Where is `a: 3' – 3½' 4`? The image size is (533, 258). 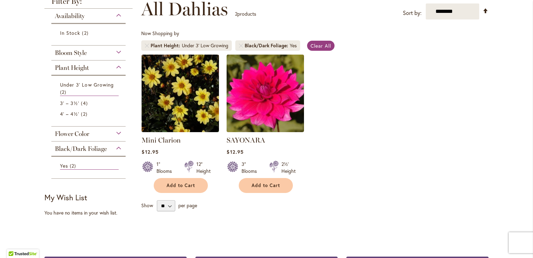 a: 3' – 3½' 4 is located at coordinates (89, 103).